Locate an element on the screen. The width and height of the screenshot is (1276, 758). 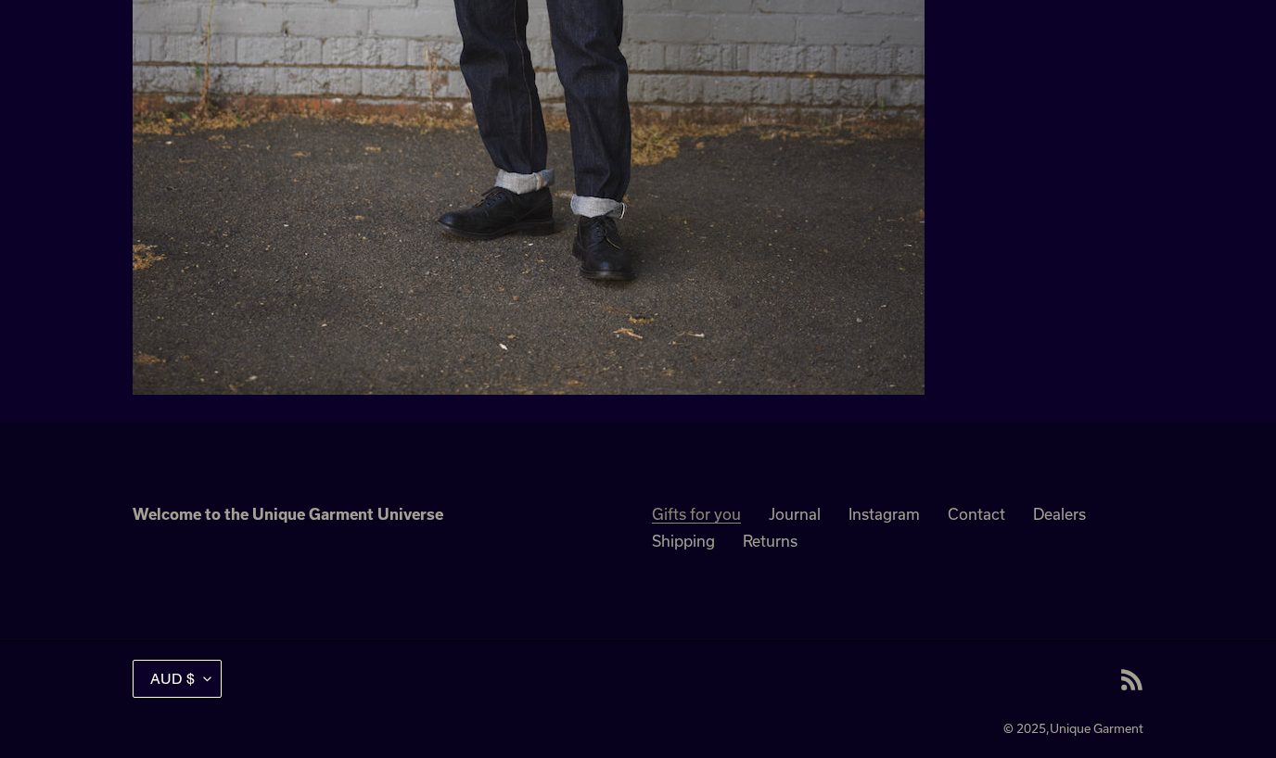
a: Instagram is located at coordinates (884, 514).